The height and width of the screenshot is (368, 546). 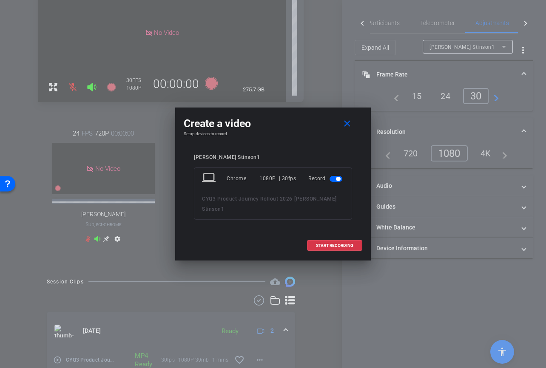 What do you see at coordinates (247, 199) in the screenshot?
I see `span: CYQ3 Product Journey Rollout 2026` at bounding box center [247, 199].